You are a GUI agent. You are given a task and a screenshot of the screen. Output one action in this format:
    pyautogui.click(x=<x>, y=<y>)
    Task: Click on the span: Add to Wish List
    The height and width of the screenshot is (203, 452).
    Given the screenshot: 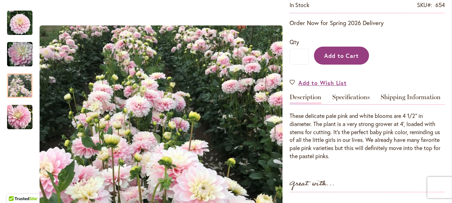 What is the action you would take?
    pyautogui.click(x=322, y=83)
    